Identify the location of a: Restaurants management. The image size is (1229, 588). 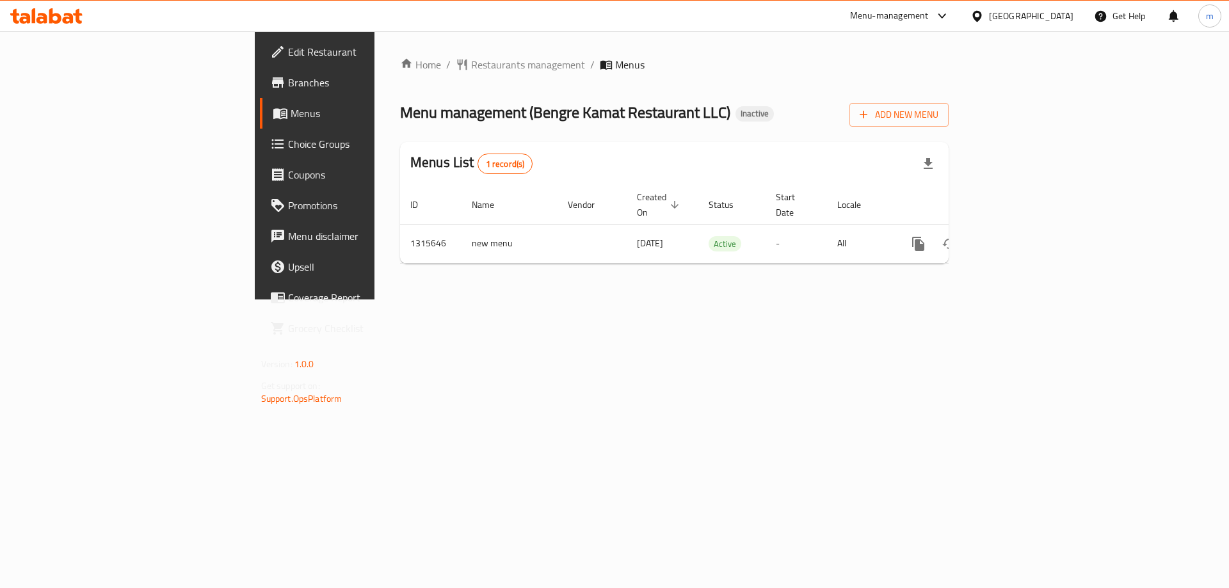
(520, 65).